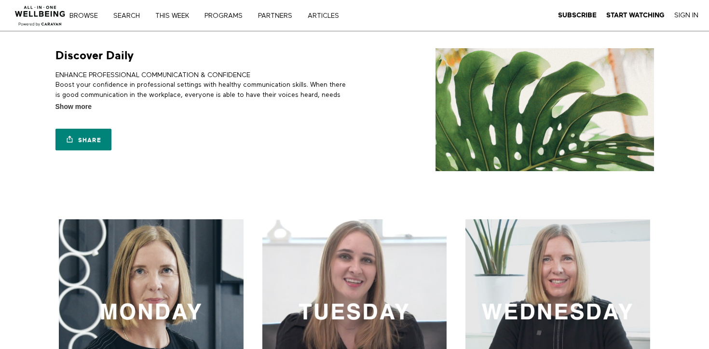 The width and height of the screenshot is (709, 349). What do you see at coordinates (73, 107) in the screenshot?
I see `span: Show more` at bounding box center [73, 107].